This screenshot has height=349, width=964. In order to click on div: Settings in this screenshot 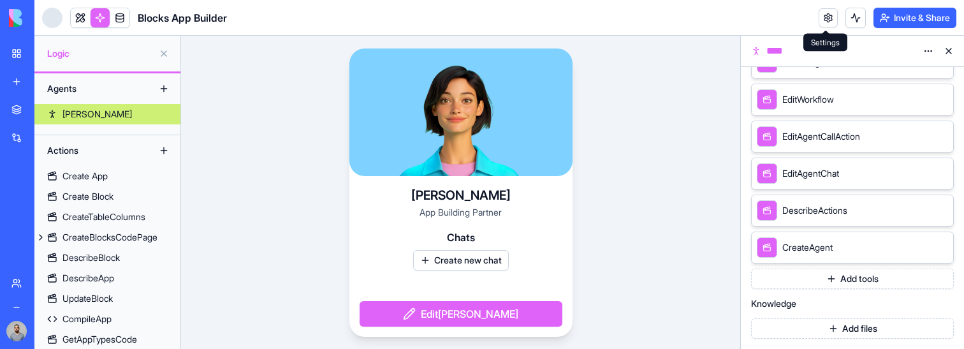, I will do `click(825, 43)`.